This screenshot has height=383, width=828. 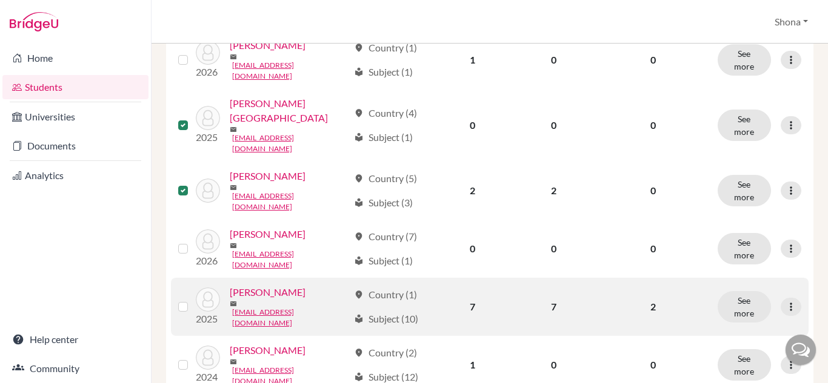 What do you see at coordinates (208, 53) in the screenshot?
I see `img: Akansasira, Olga` at bounding box center [208, 53].